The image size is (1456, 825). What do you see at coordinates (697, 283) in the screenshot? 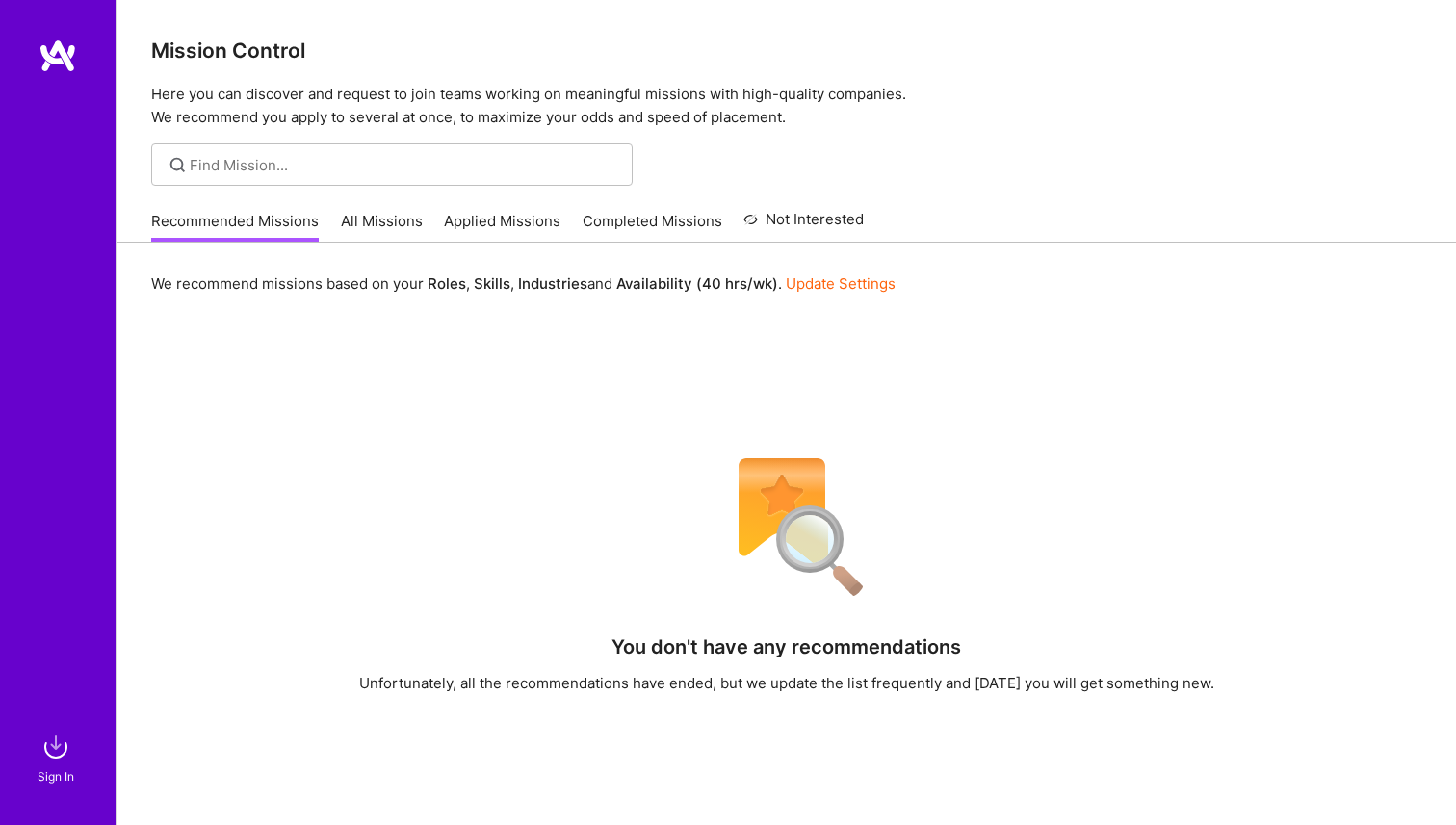
I see `b: Availability (40 hrs/wk)` at bounding box center [697, 283].